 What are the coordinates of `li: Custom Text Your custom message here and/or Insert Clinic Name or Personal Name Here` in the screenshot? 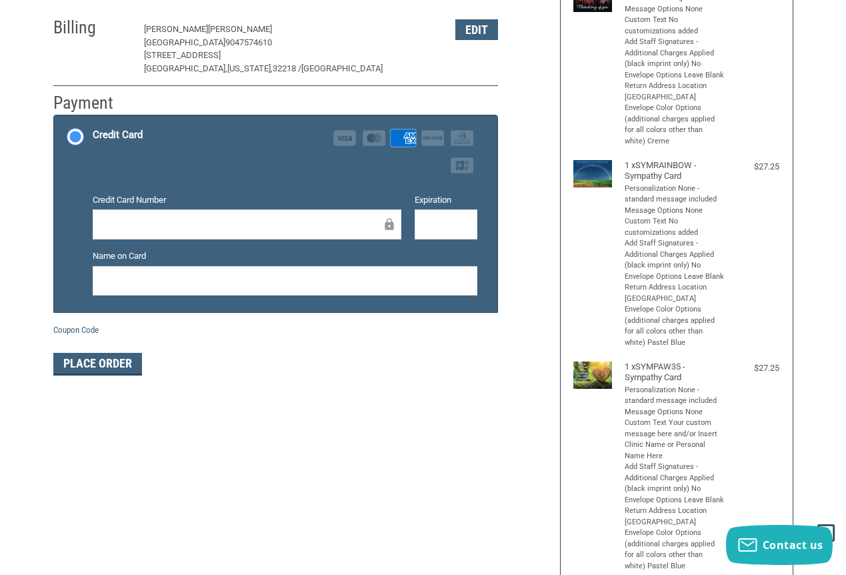 It's located at (675, 439).